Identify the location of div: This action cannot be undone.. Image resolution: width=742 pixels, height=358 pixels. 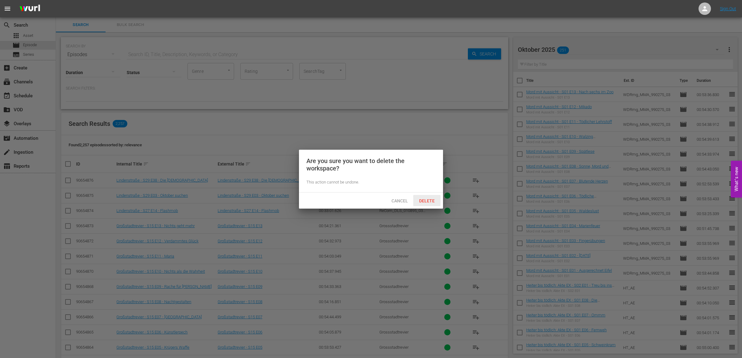
(371, 182).